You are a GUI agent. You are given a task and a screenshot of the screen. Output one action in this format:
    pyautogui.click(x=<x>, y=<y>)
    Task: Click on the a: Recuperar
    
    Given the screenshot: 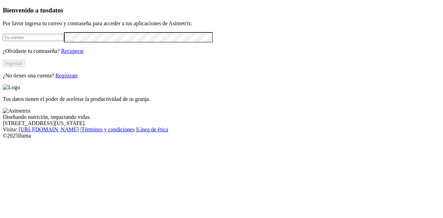 What is the action you would take?
    pyautogui.click(x=72, y=51)
    